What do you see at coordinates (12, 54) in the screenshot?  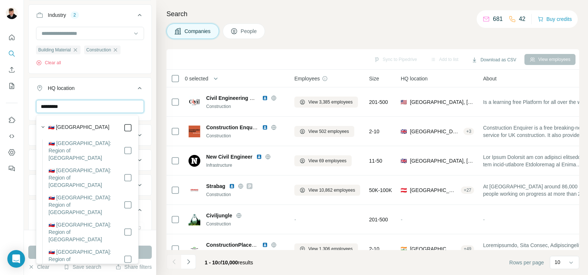 I see `button: Search` at bounding box center [12, 54].